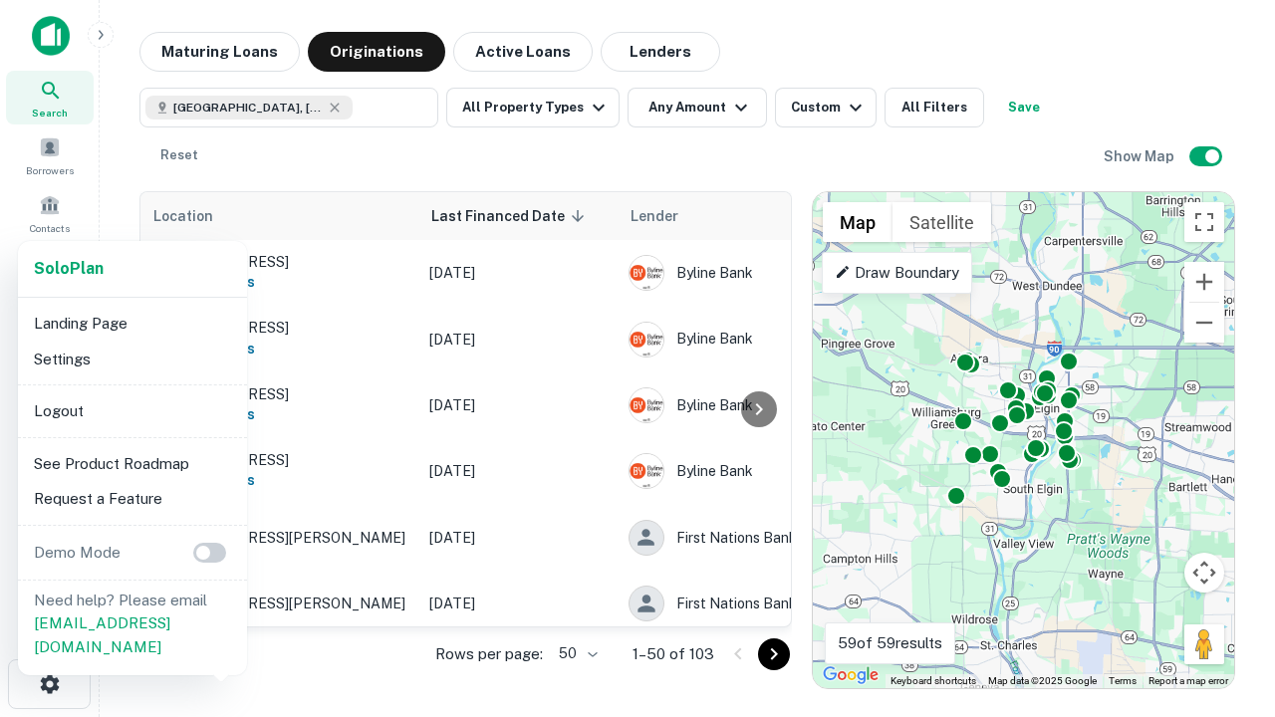 The height and width of the screenshot is (717, 1275). I want to click on p: Demo Mode, so click(77, 553).